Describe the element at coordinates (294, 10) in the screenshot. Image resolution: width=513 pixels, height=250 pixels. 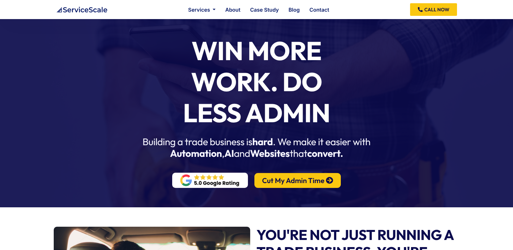
I see `a: Blog` at that location.